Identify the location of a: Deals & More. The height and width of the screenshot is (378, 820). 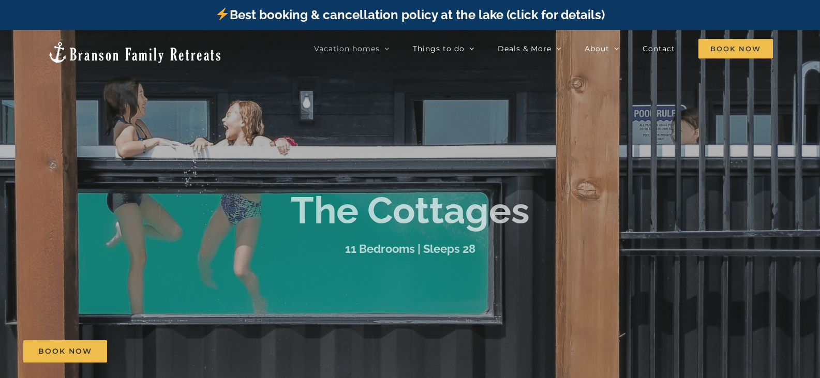
(529, 49).